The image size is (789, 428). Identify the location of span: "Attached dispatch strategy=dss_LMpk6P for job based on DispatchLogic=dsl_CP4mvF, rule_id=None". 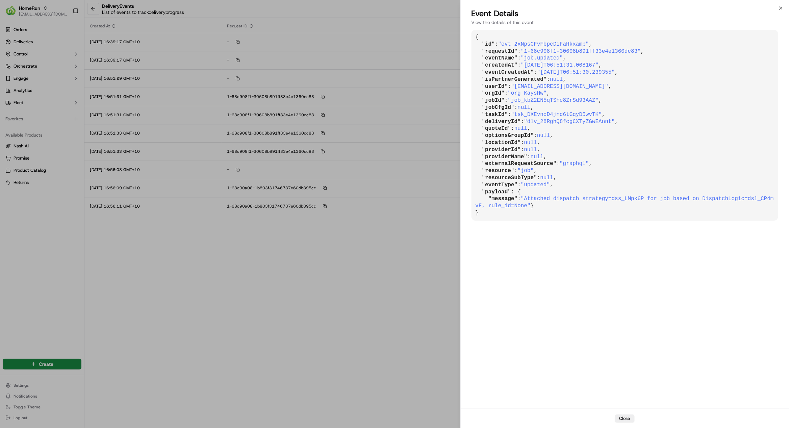
(625, 202).